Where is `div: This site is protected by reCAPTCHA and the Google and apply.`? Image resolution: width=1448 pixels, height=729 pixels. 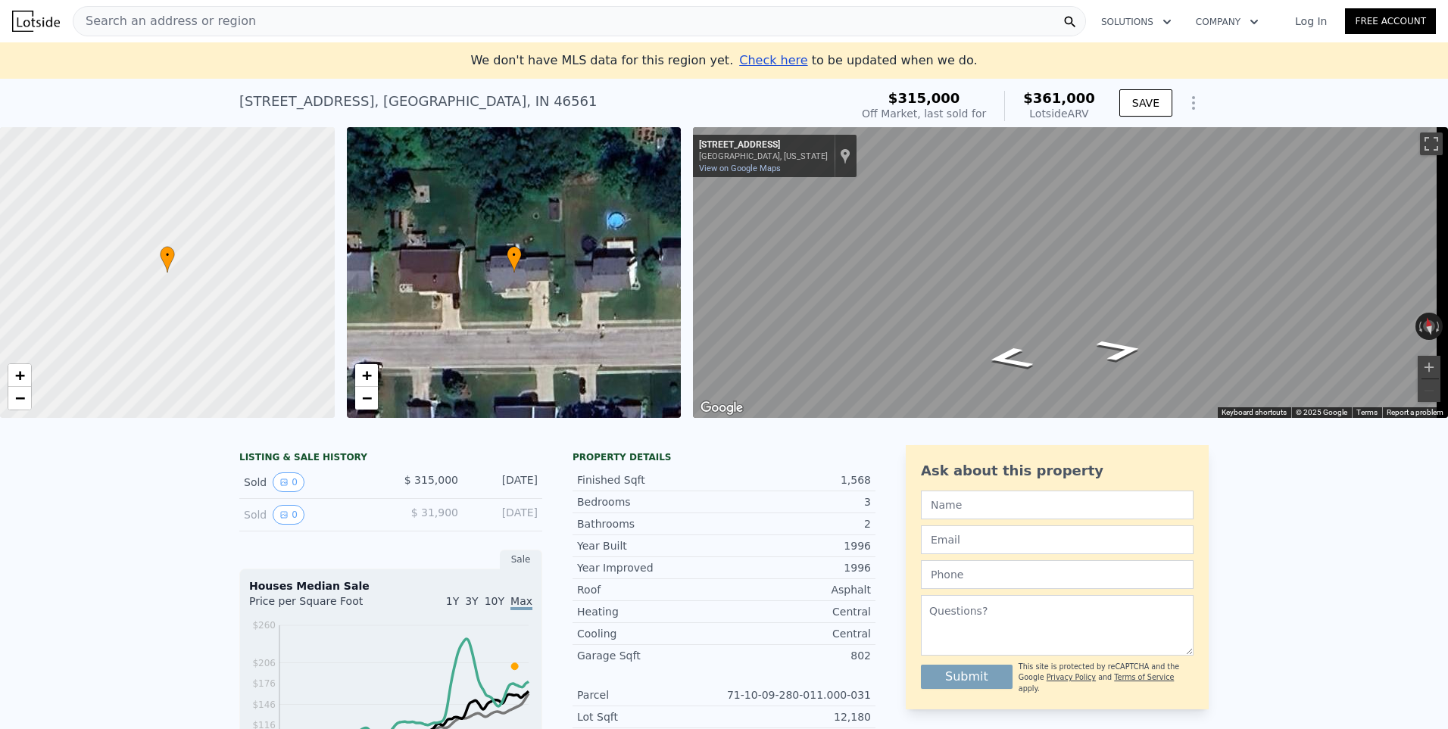 div: This site is protected by reCAPTCHA and the Google and apply. is located at coordinates (1105, 678).